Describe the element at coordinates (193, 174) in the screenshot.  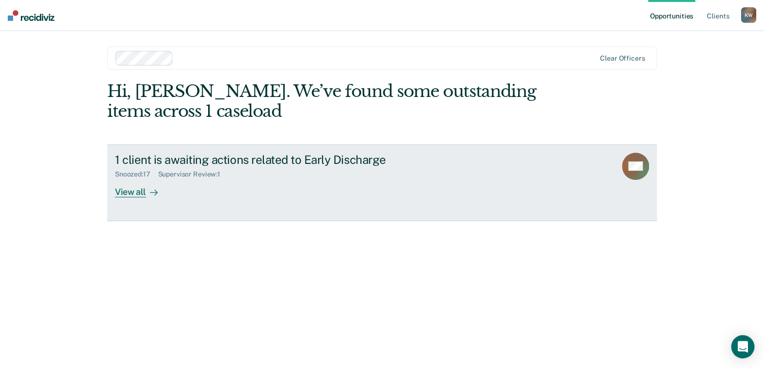
I see `div: Supervisor Review : 1` at that location.